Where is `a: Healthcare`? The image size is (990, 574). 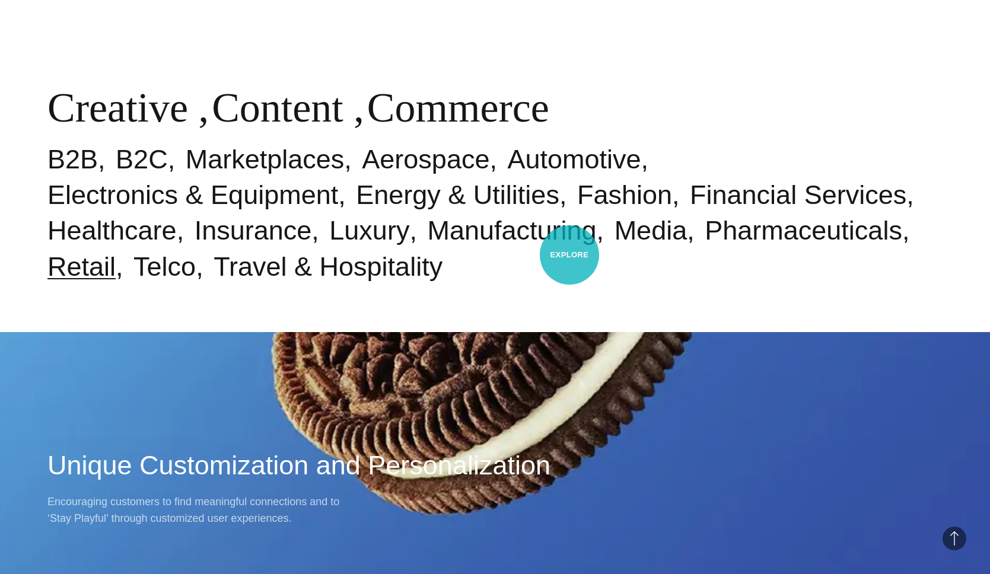
a: Healthcare is located at coordinates (112, 230).